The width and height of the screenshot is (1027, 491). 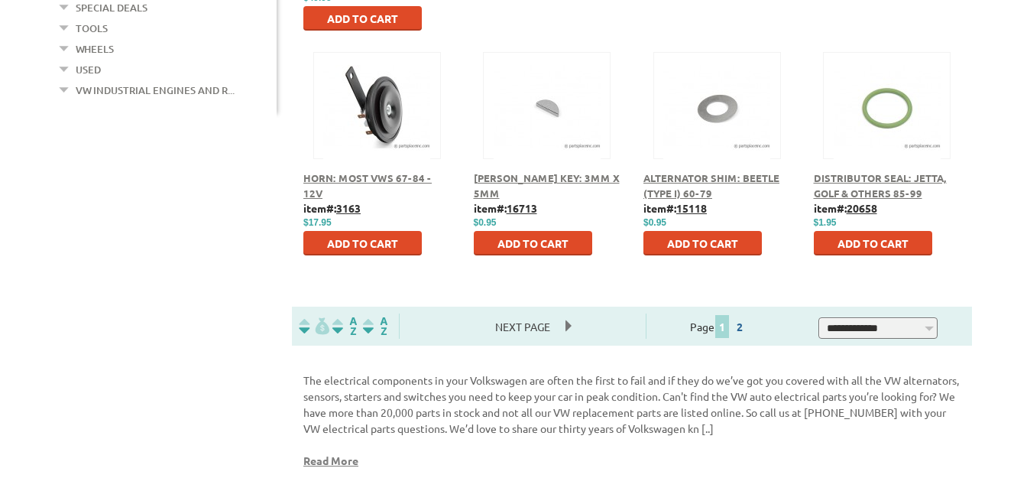 What do you see at coordinates (880, 185) in the screenshot?
I see `a: Distributor Seal: Jetta, Golf & Others 85-99` at bounding box center [880, 185].